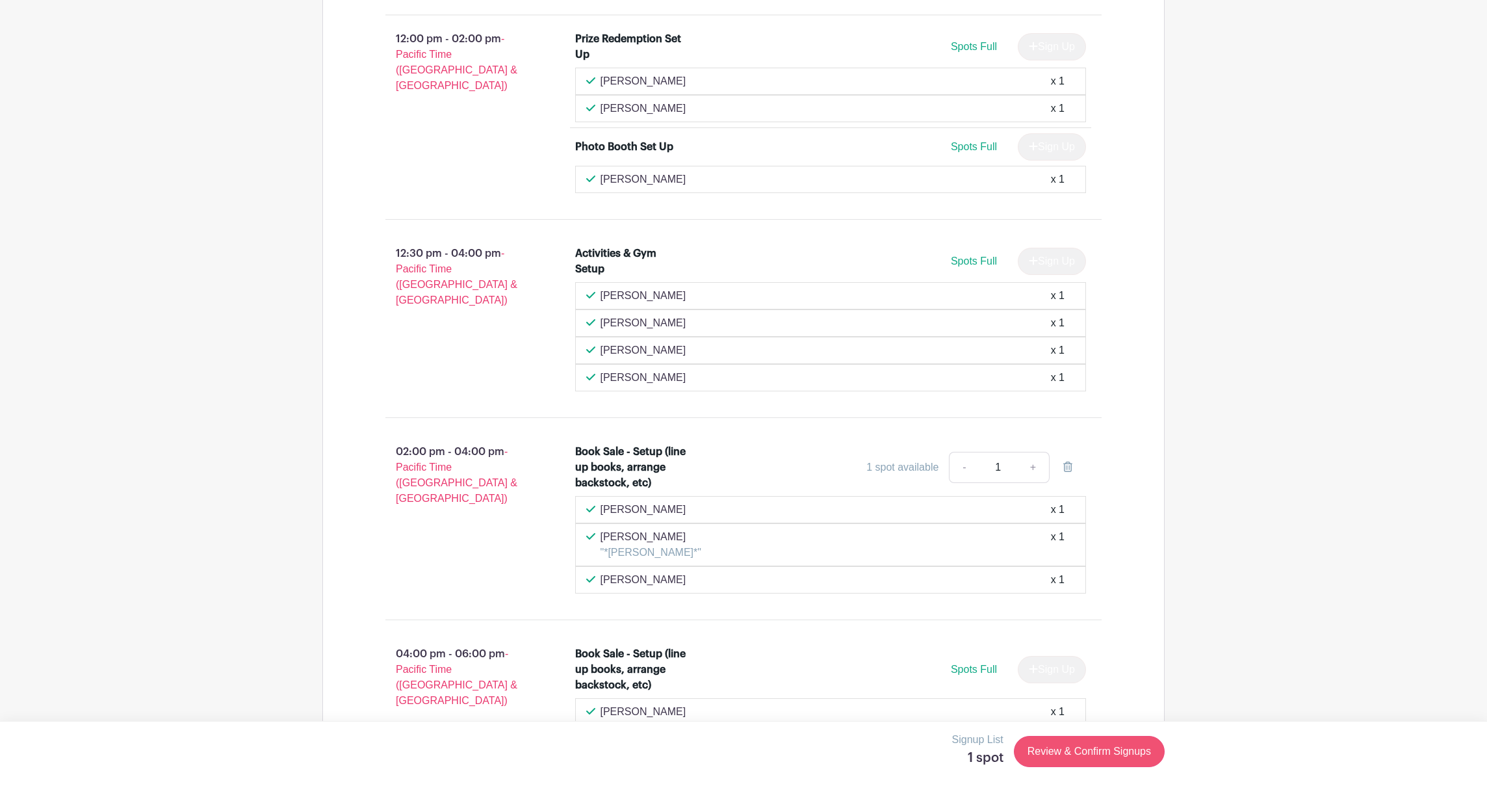 The image size is (1487, 786). What do you see at coordinates (631, 47) in the screenshot?
I see `div: Prize Redemption Set Up` at bounding box center [631, 47].